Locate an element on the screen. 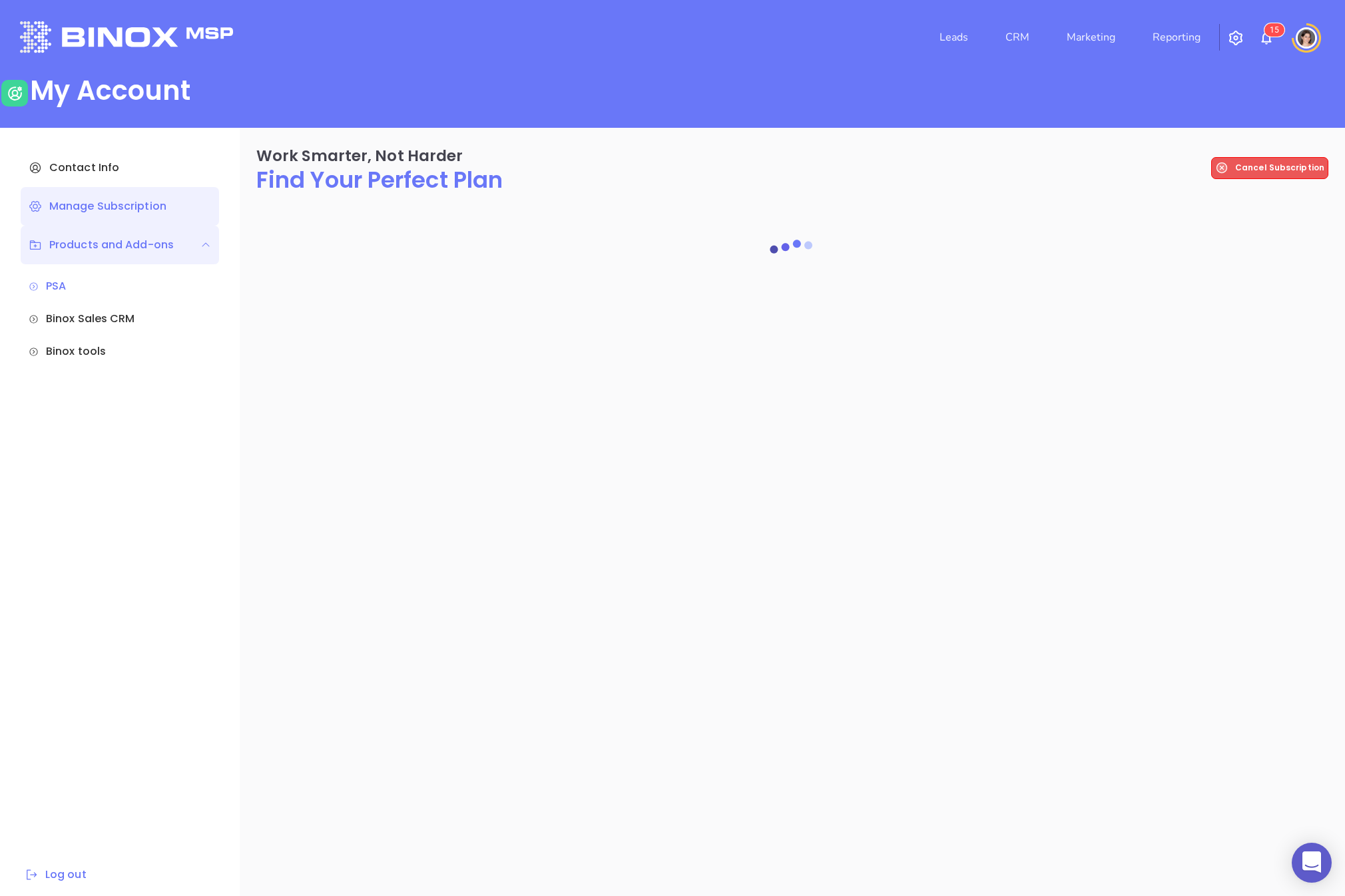 The height and width of the screenshot is (896, 1345). div: Binox Sales CRM is located at coordinates (120, 319).